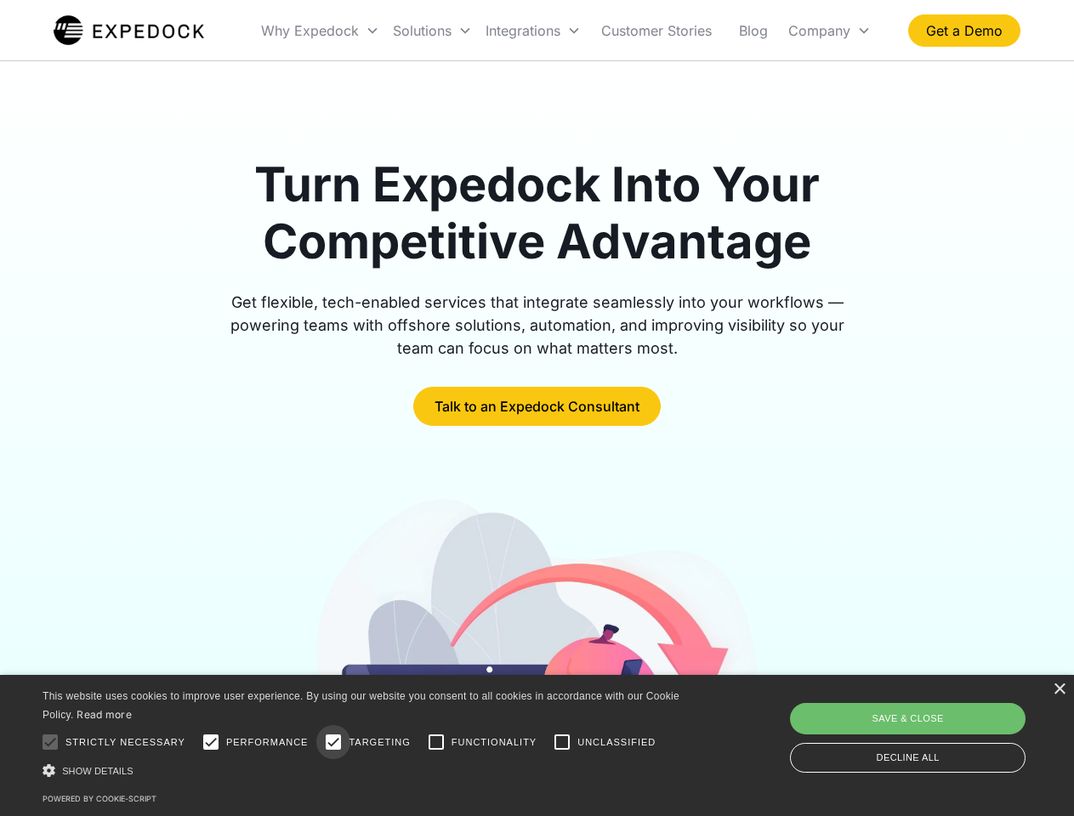 The height and width of the screenshot is (816, 1074). Describe the element at coordinates (656, 31) in the screenshot. I see `a: Customer Stories` at that location.